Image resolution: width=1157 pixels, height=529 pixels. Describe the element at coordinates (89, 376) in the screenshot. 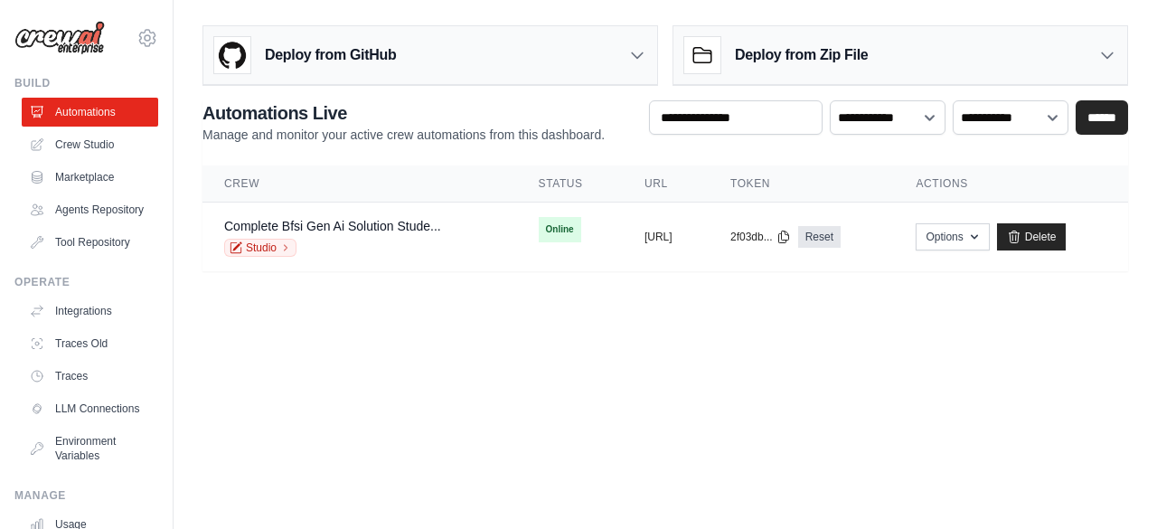

I see `a: Traces` at that location.